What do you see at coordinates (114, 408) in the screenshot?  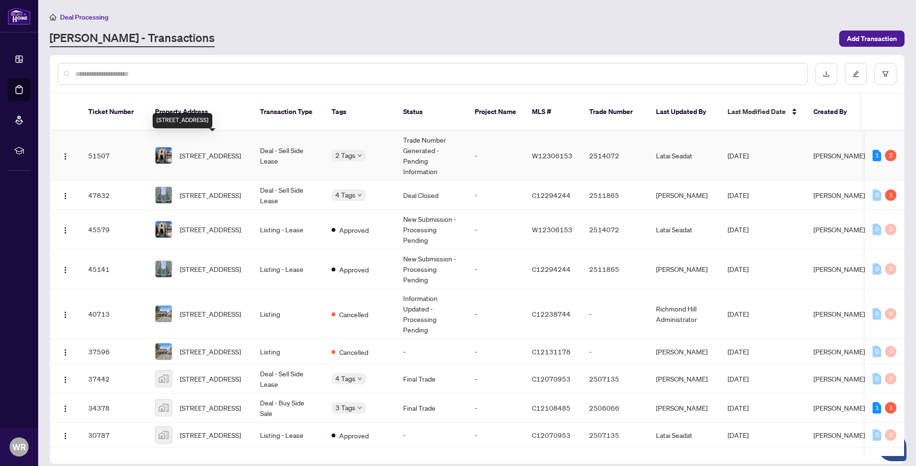 I see `td: 34378` at bounding box center [114, 408].